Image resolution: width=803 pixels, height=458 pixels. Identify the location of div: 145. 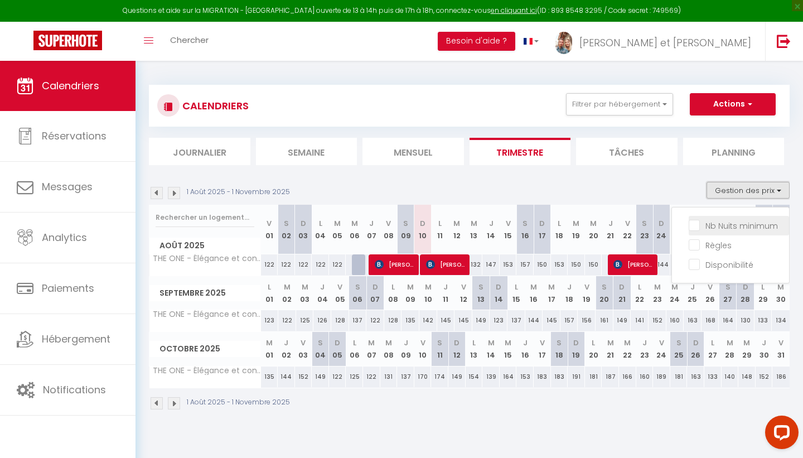
(463, 320).